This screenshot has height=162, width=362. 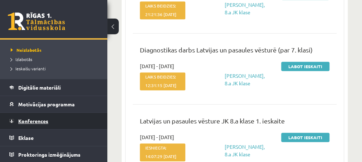 I want to click on p: Diagnostikas darbs Latvijas un pasaules vēsturē (par 7. klasi), so click(x=235, y=52).